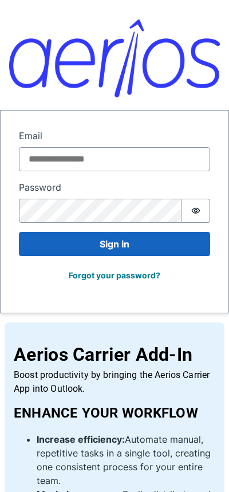 This screenshot has width=229, height=492. Describe the element at coordinates (81, 439) in the screenshot. I see `b: Increase efficiency:` at that location.